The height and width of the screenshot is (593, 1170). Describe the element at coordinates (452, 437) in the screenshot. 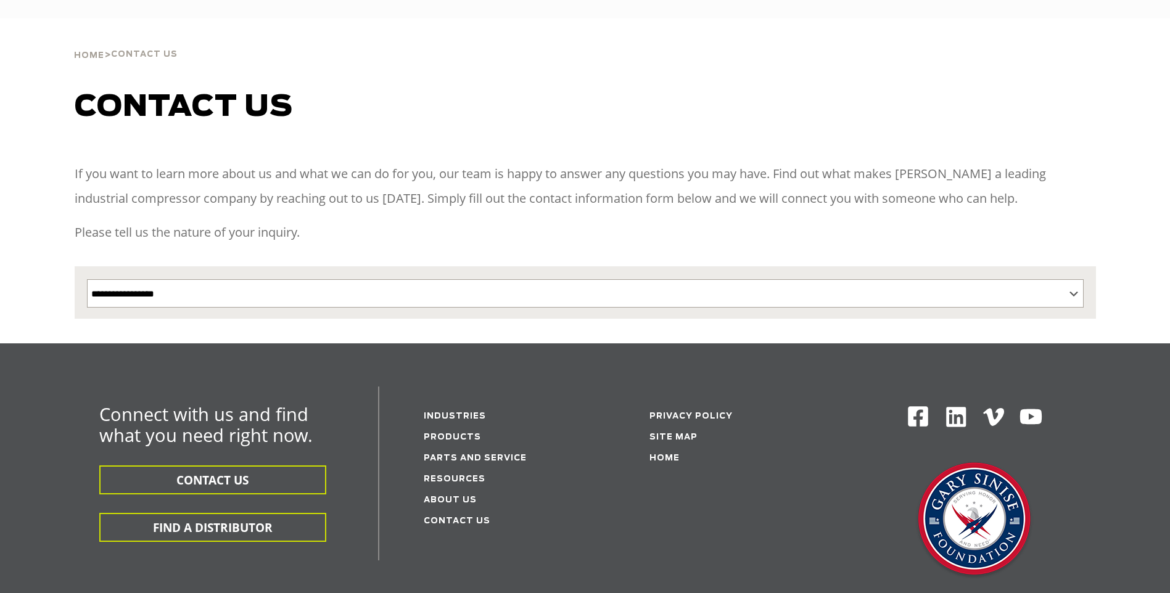

I see `a: Products` at that location.